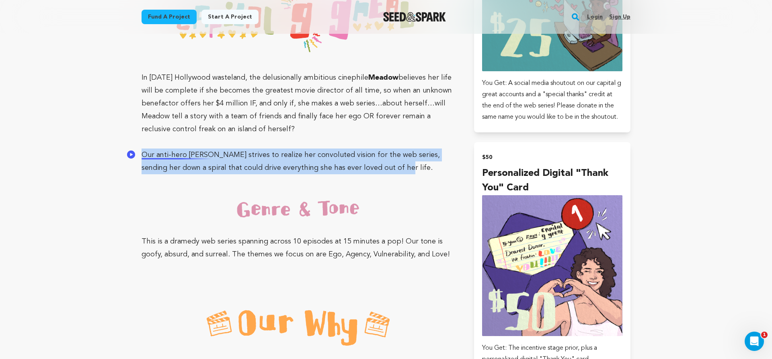 This screenshot has height=359, width=772. What do you see at coordinates (552, 265) in the screenshot?
I see `img: incentive` at bounding box center [552, 265].